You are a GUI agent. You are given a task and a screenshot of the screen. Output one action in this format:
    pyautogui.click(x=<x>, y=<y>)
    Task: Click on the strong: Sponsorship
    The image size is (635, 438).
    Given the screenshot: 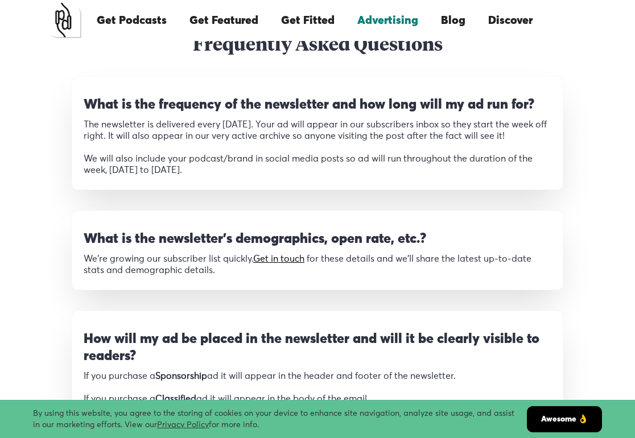 What is the action you would take?
    pyautogui.click(x=181, y=376)
    